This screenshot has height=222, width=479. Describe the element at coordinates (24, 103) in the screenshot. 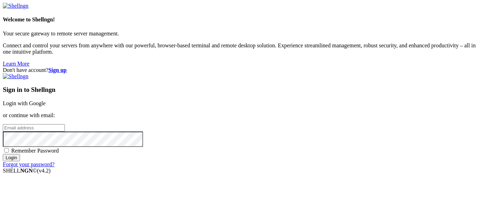

I see `a: Login with Google` at that location.